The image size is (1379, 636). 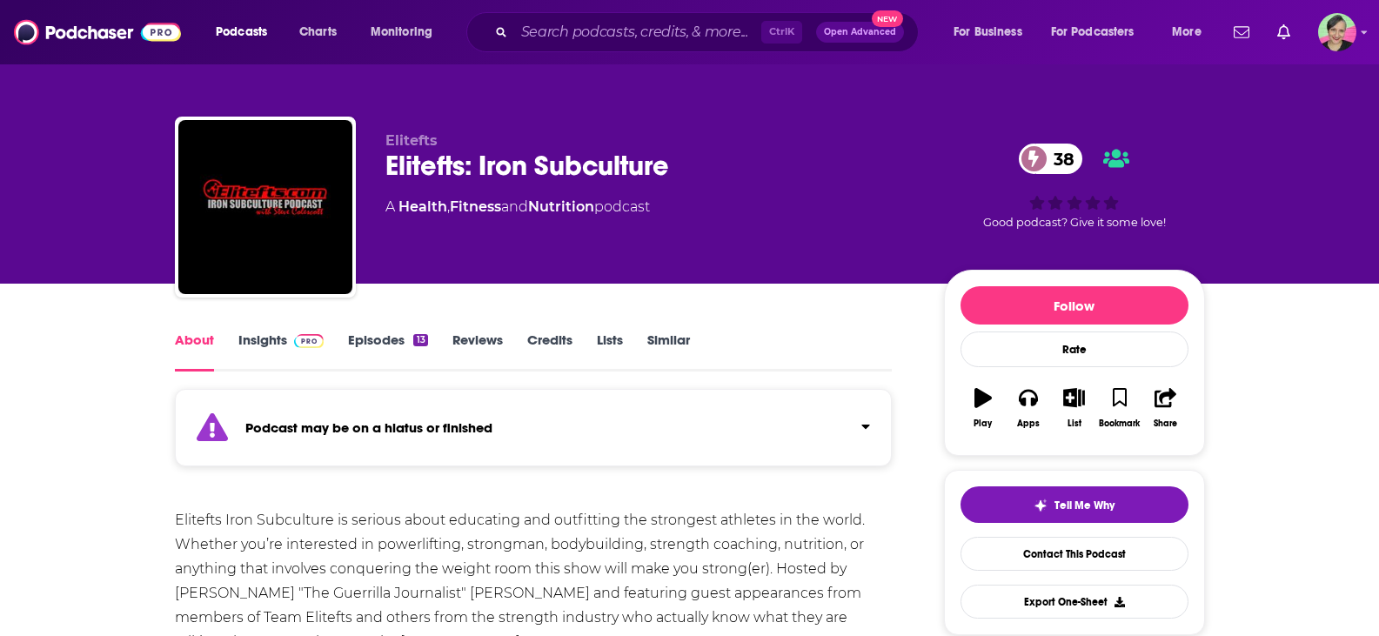 What do you see at coordinates (1119, 408) in the screenshot?
I see `button: Bookmark` at bounding box center [1119, 408].